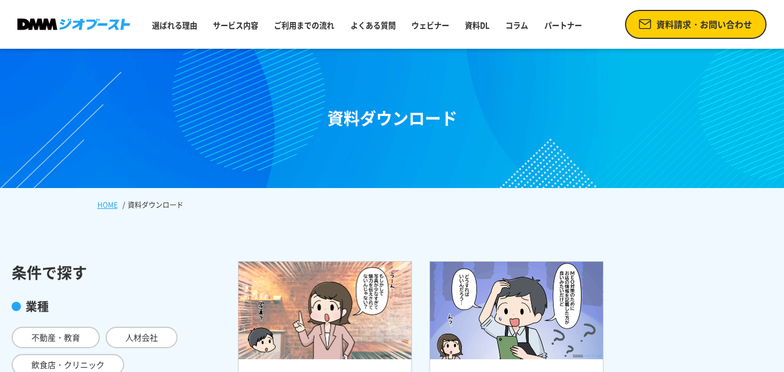  I want to click on a: 資料DL, so click(477, 25).